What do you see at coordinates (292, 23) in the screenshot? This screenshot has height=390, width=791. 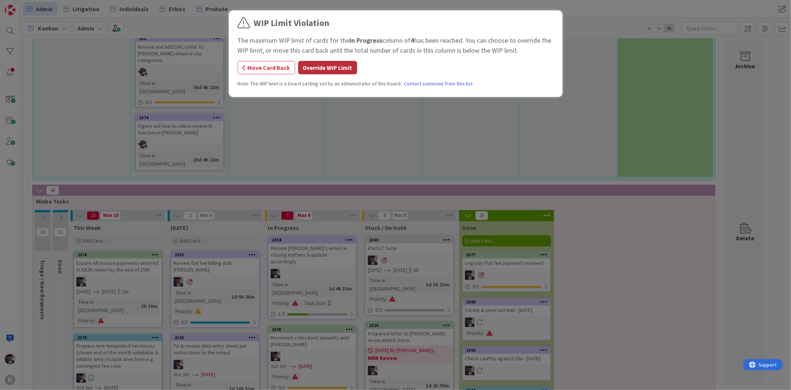 I see `div: WIP Limit Violation` at bounding box center [292, 23].